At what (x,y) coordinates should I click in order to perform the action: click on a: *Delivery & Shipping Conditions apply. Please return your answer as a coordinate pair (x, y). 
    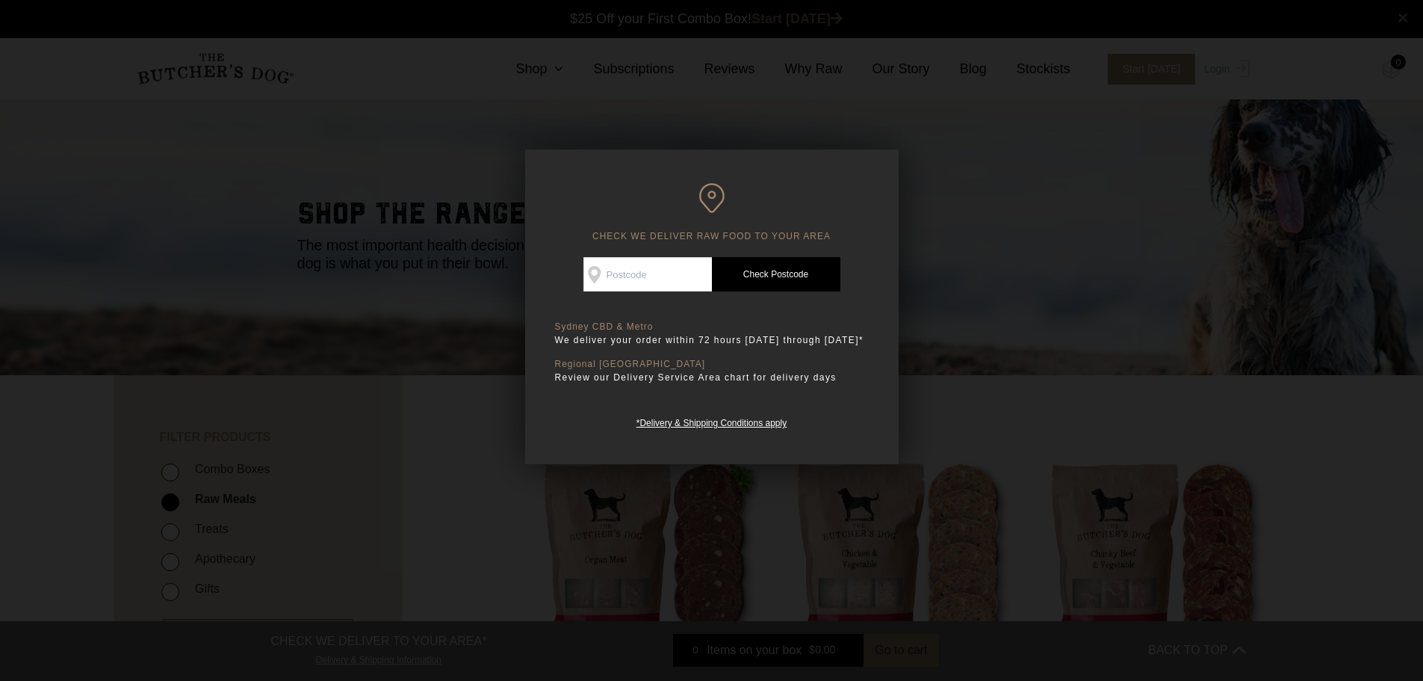
    Looking at the image, I should click on (711, 421).